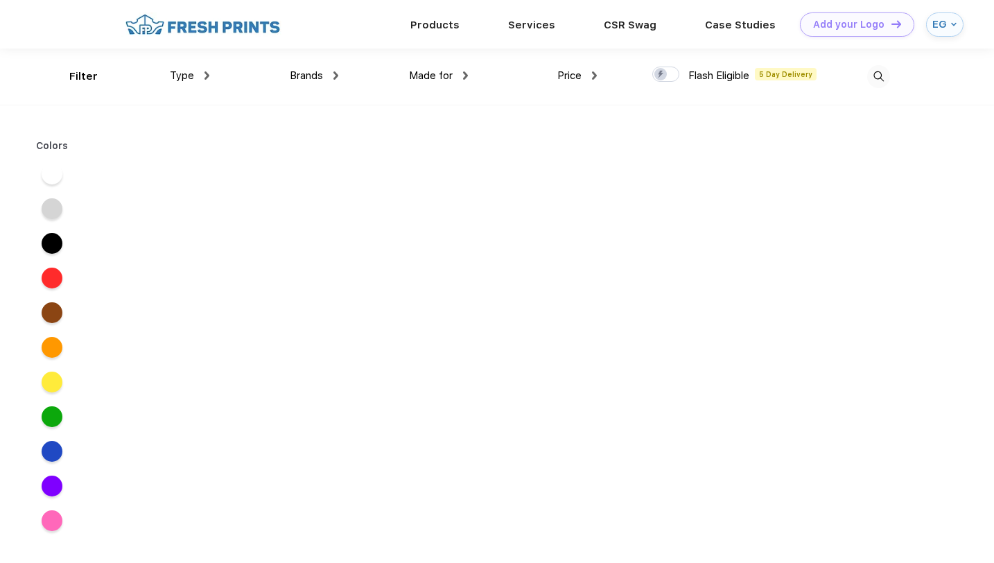 This screenshot has width=994, height=563. What do you see at coordinates (83, 76) in the screenshot?
I see `div: Filter` at bounding box center [83, 76].